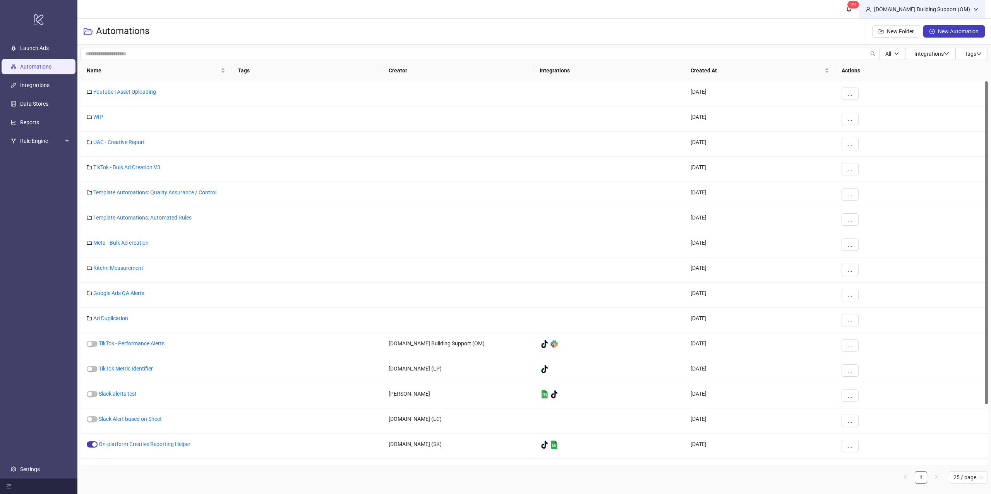 The height and width of the screenshot is (494, 991). Describe the element at coordinates (111, 318) in the screenshot. I see `a: Ad Duplication` at that location.